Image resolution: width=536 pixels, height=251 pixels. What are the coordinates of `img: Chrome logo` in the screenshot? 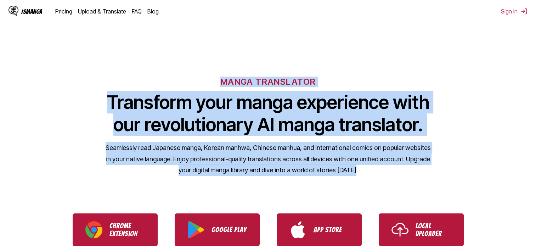 It's located at (94, 230).